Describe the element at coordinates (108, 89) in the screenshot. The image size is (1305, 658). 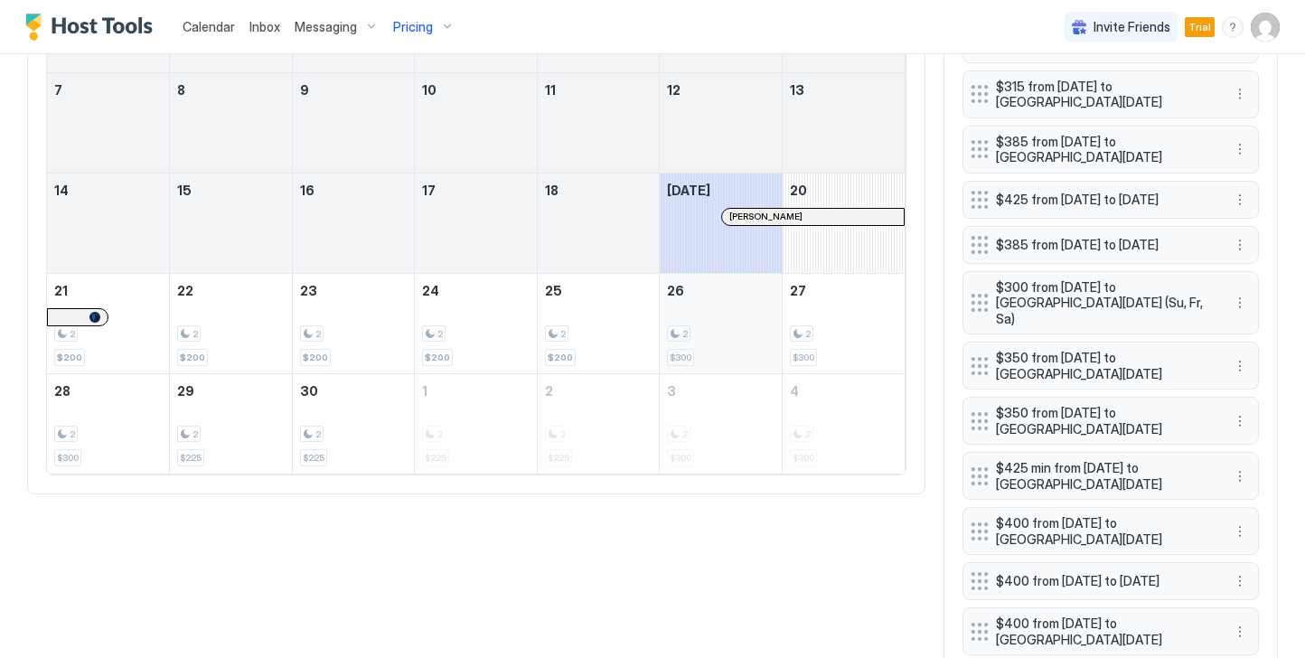
I see `a: September 7, 2025` at that location.